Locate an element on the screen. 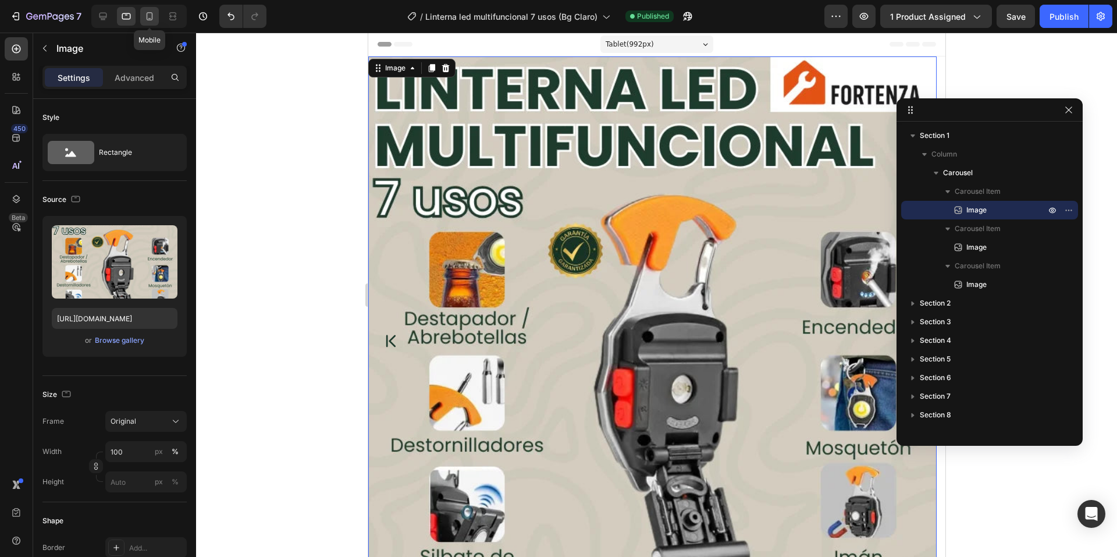 This screenshot has height=557, width=1117. span: Section 7 is located at coordinates (935, 396).